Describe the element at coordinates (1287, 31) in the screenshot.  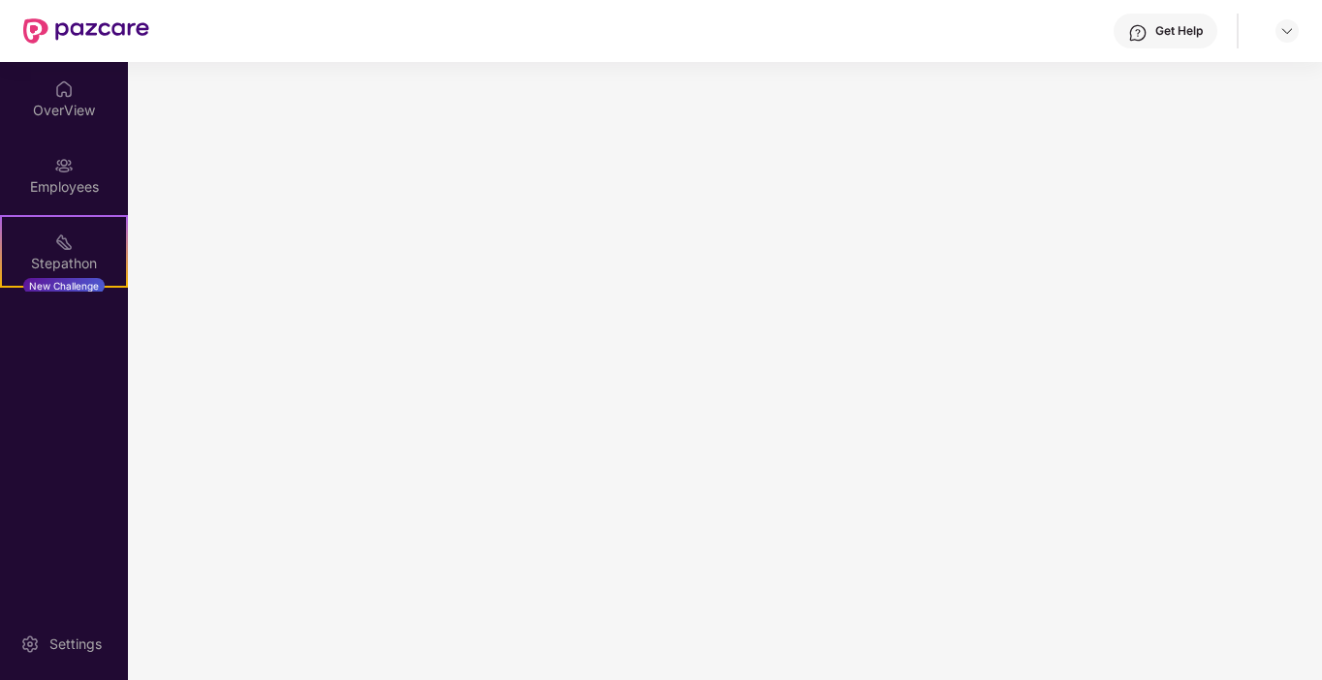
I see `img: svg+xml;base64,PHN2ZyBpZD0iRHJvcGRvd24tMzJ4MzIiIHhtbG5zPSJodHRwOi8vd3d3LnczLm9yZy8yMDAwL3N2ZyIgd2...` at that location.